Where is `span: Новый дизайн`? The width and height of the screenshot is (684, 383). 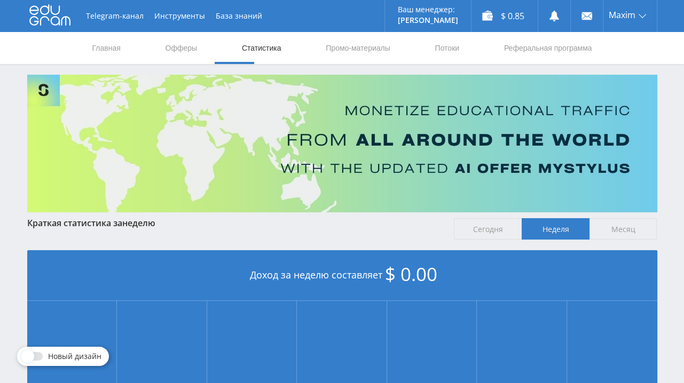 span: Новый дизайн is located at coordinates (75, 357).